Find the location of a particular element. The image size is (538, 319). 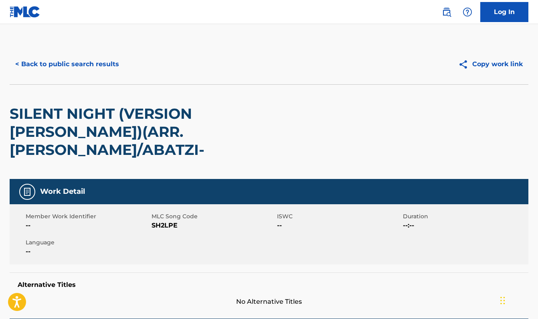

div: Drag is located at coordinates (503, 300).